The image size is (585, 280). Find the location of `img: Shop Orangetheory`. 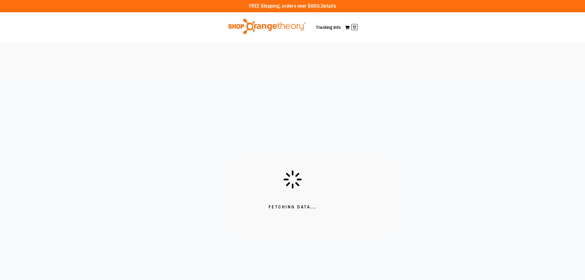

img: Shop Orangetheory is located at coordinates (267, 26).